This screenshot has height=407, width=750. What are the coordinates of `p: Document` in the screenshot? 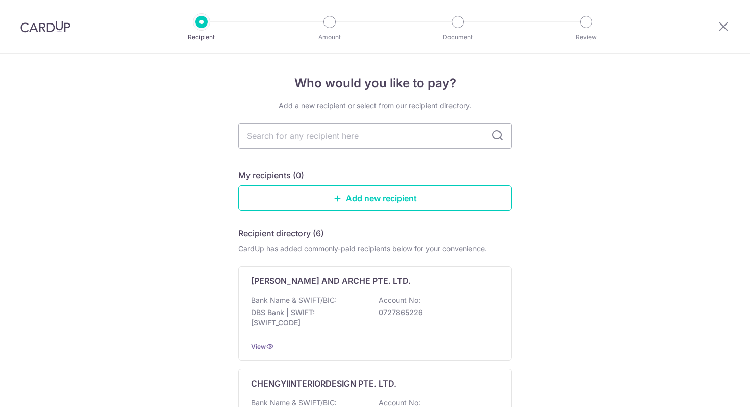 It's located at (458, 37).